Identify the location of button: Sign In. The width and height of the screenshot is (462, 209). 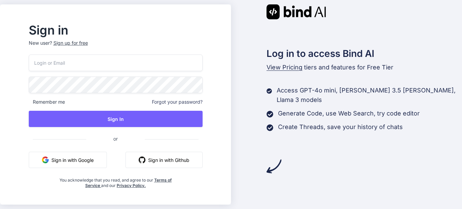
(116, 119).